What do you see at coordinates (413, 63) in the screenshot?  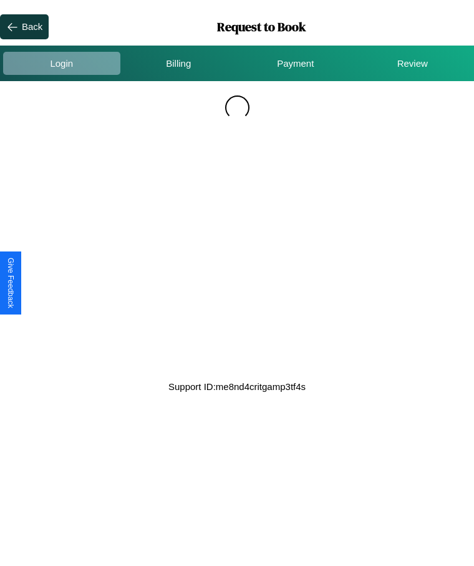 I see `div: Review` at bounding box center [413, 63].